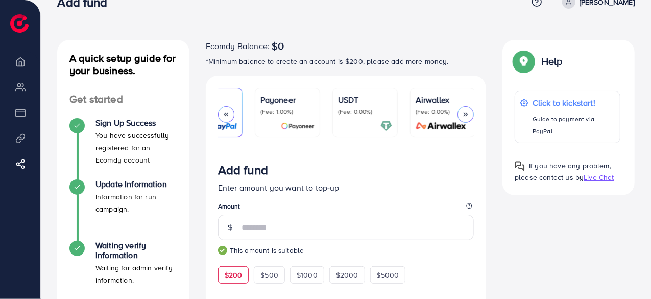  I want to click on span: Live Chat, so click(598, 177).